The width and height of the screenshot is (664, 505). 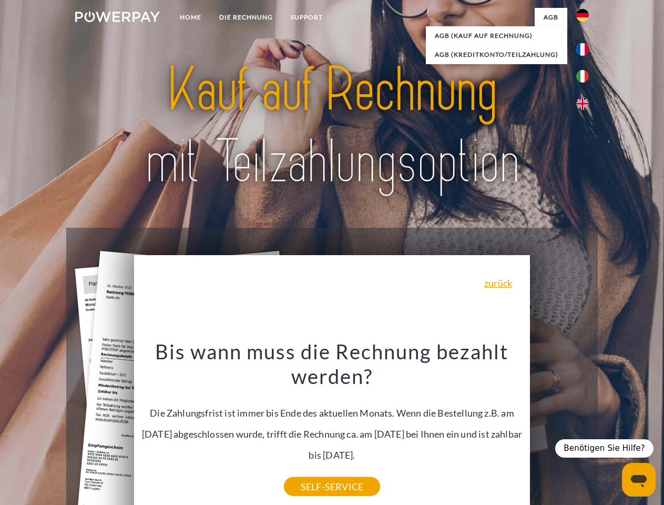 What do you see at coordinates (551, 17) in the screenshot?
I see `a: agb` at bounding box center [551, 17].